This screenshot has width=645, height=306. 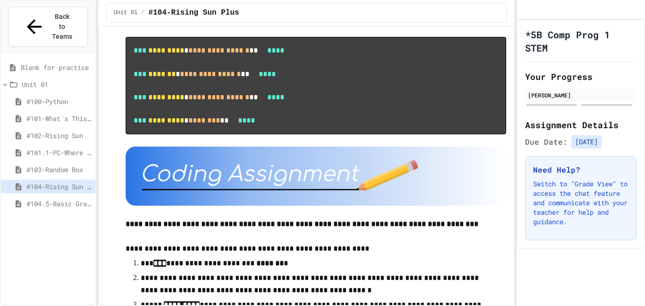 What do you see at coordinates (59, 203) in the screenshot?
I see `span: #104.5-Basic Graphics Review` at bounding box center [59, 203].